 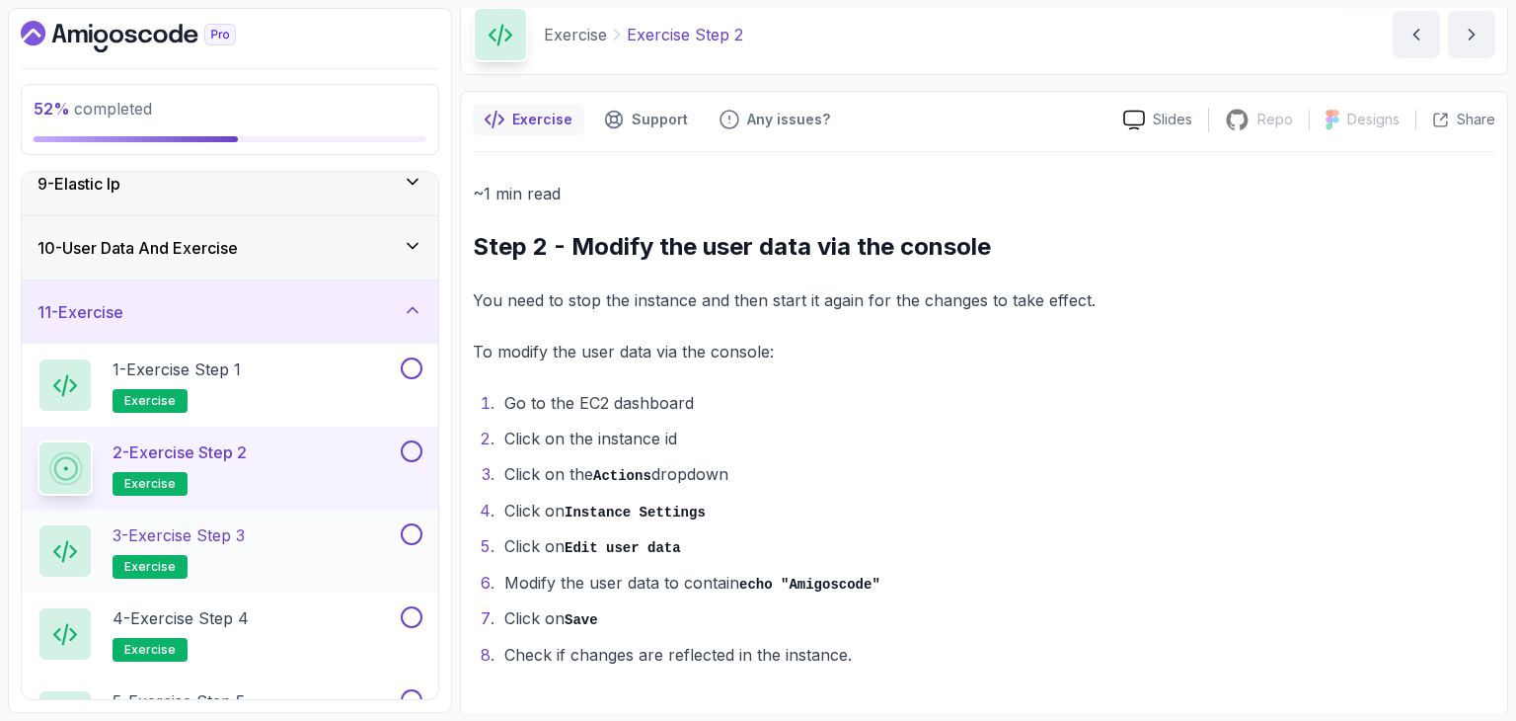 I want to click on p: 4 - Exercise Step 4, so click(x=181, y=618).